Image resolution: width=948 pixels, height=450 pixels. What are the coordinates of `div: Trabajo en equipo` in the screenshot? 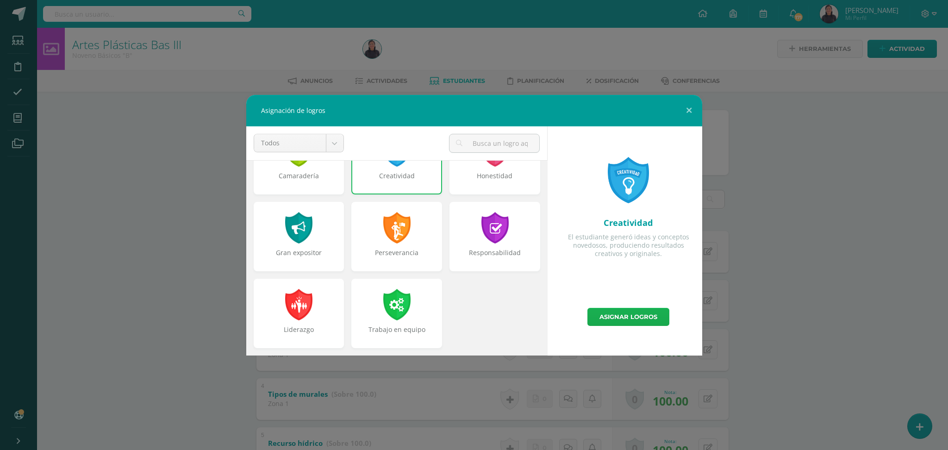 It's located at (397, 334).